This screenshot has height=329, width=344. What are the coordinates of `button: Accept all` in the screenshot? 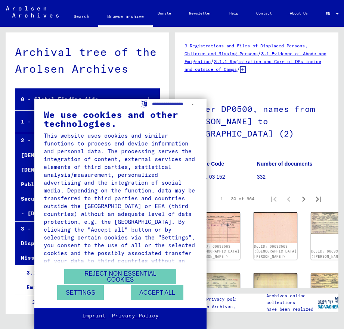 It's located at (157, 292).